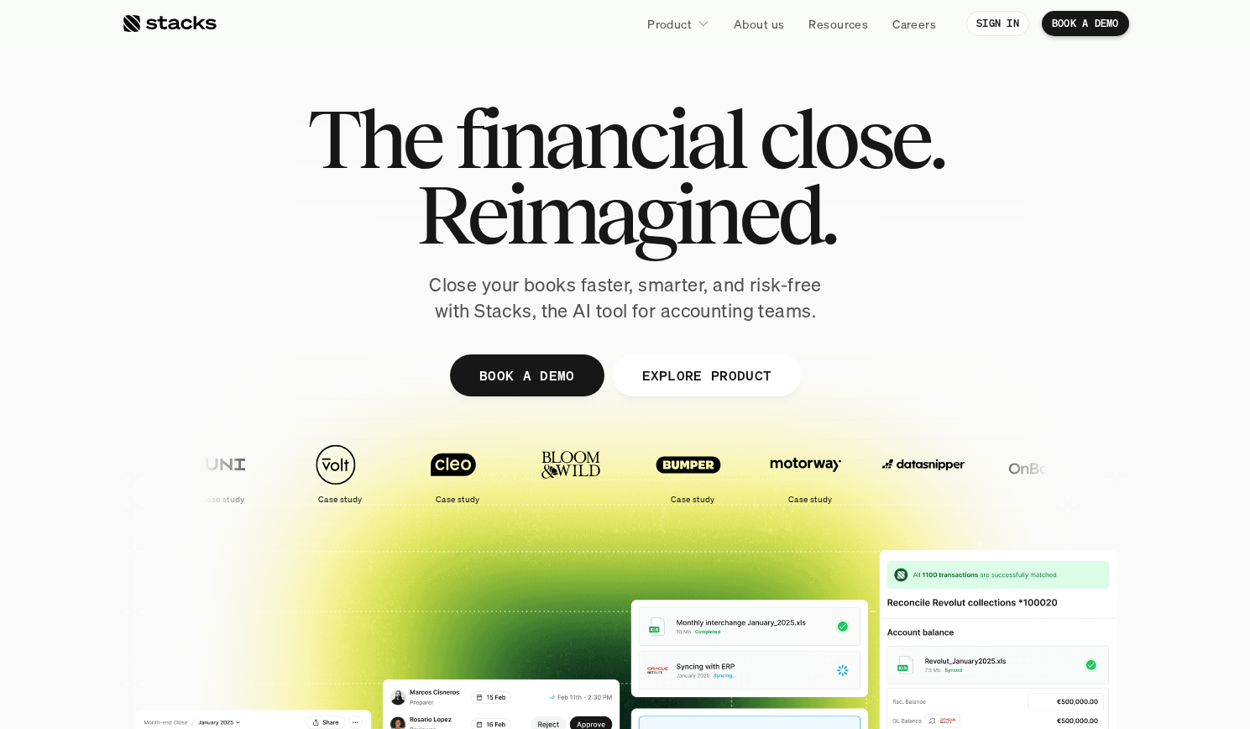 This screenshot has width=1250, height=729. I want to click on span: Reimagined., so click(625, 214).